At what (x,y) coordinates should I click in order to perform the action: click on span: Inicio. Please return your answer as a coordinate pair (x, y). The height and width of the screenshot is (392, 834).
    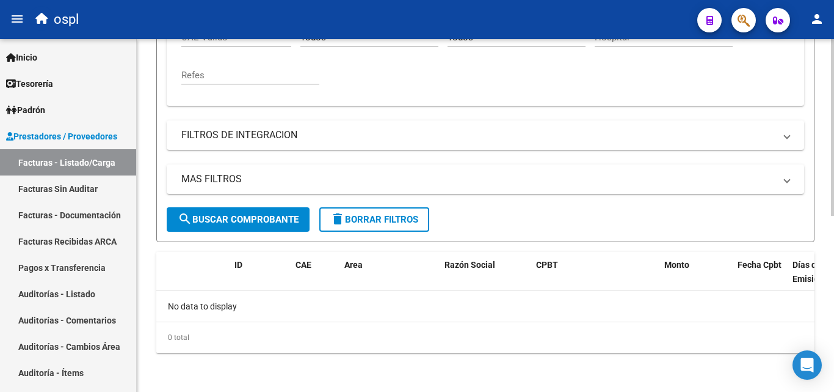
    Looking at the image, I should click on (21, 57).